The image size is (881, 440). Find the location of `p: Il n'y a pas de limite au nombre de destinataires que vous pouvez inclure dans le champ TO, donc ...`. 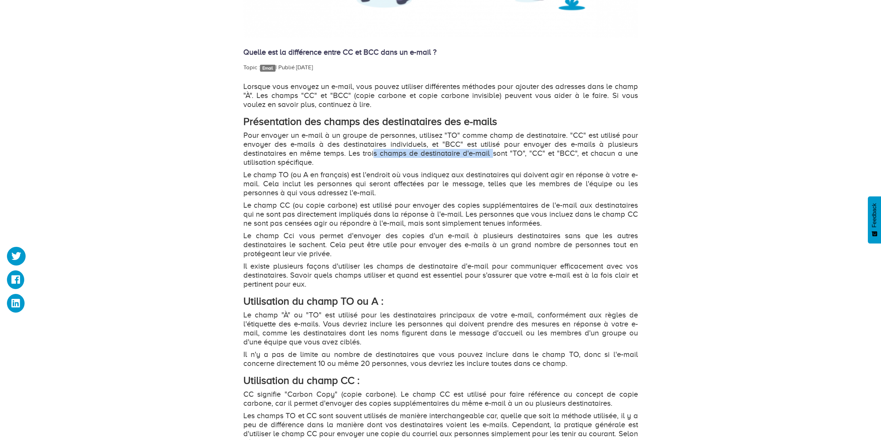

p: Il n'y a pas de limite au nombre de destinataires que vous pouvez inclure dans le champ TO, donc ... is located at coordinates (441, 359).